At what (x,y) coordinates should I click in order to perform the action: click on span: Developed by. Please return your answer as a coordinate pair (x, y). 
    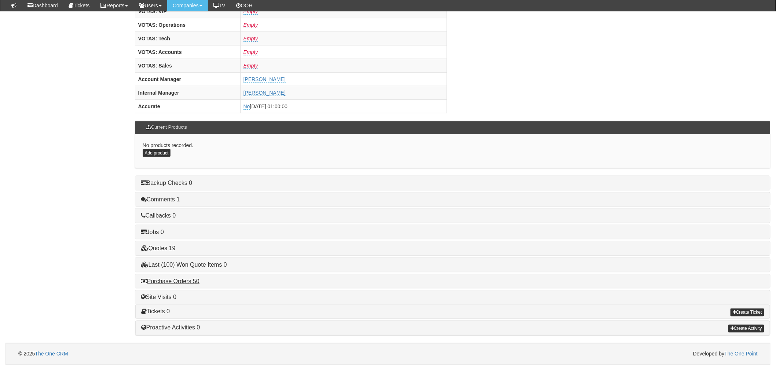
    Looking at the image, I should click on (725, 354).